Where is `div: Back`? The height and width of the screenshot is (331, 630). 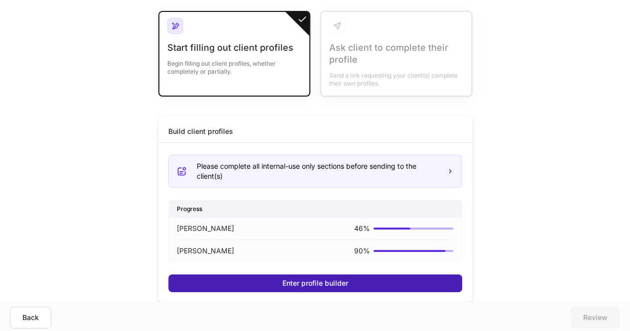
div: Back is located at coordinates (30, 318).